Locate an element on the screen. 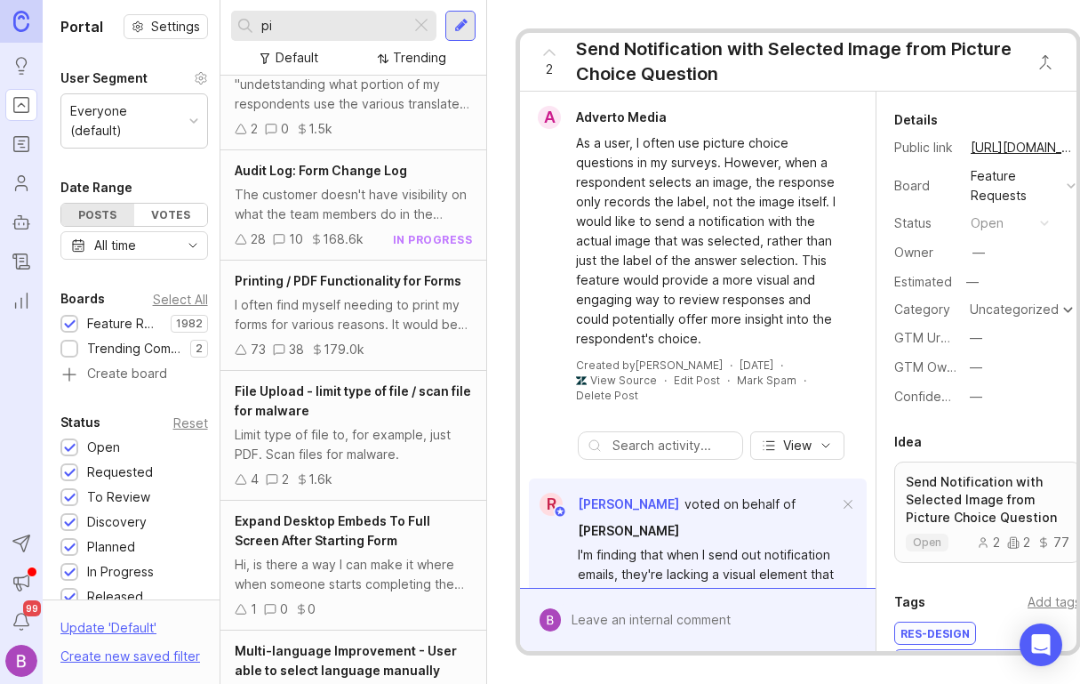  a: Audit Log: Form Change LogThe customer doesn't have visibility on what the team members do in the... is located at coordinates (353, 205).